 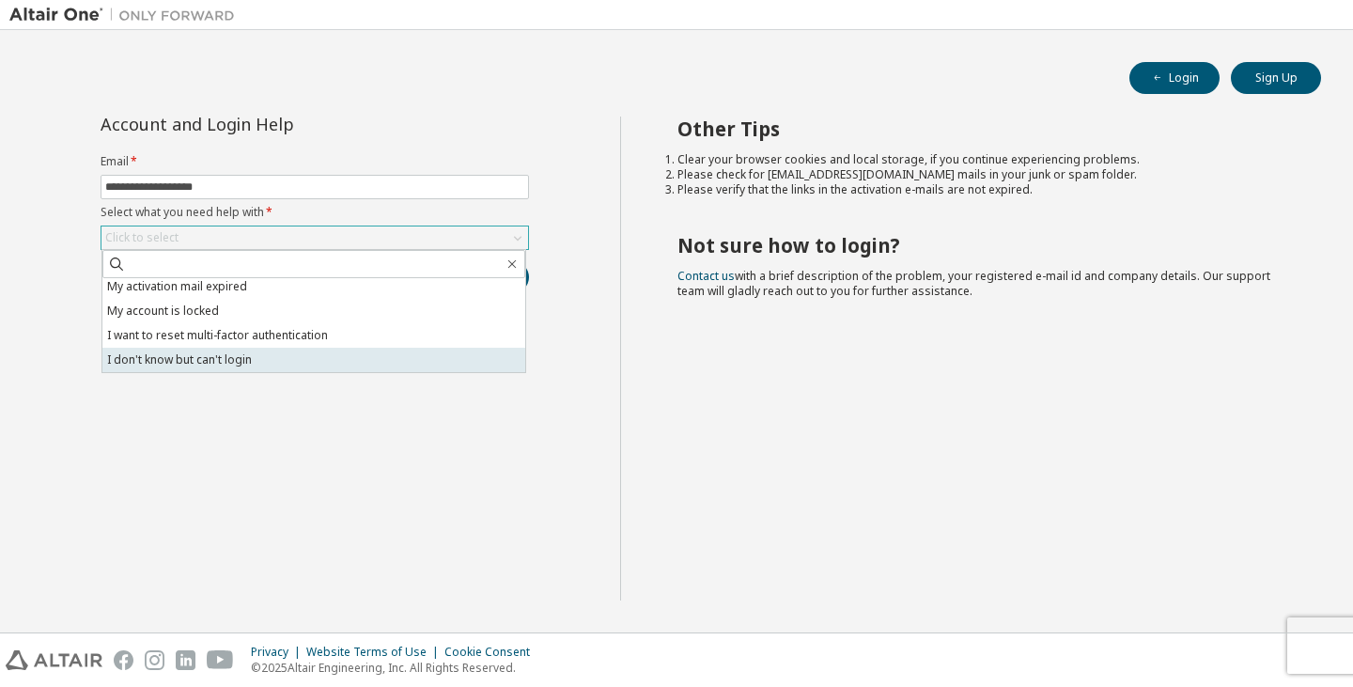 I want to click on h2: Other Tips, so click(x=982, y=129).